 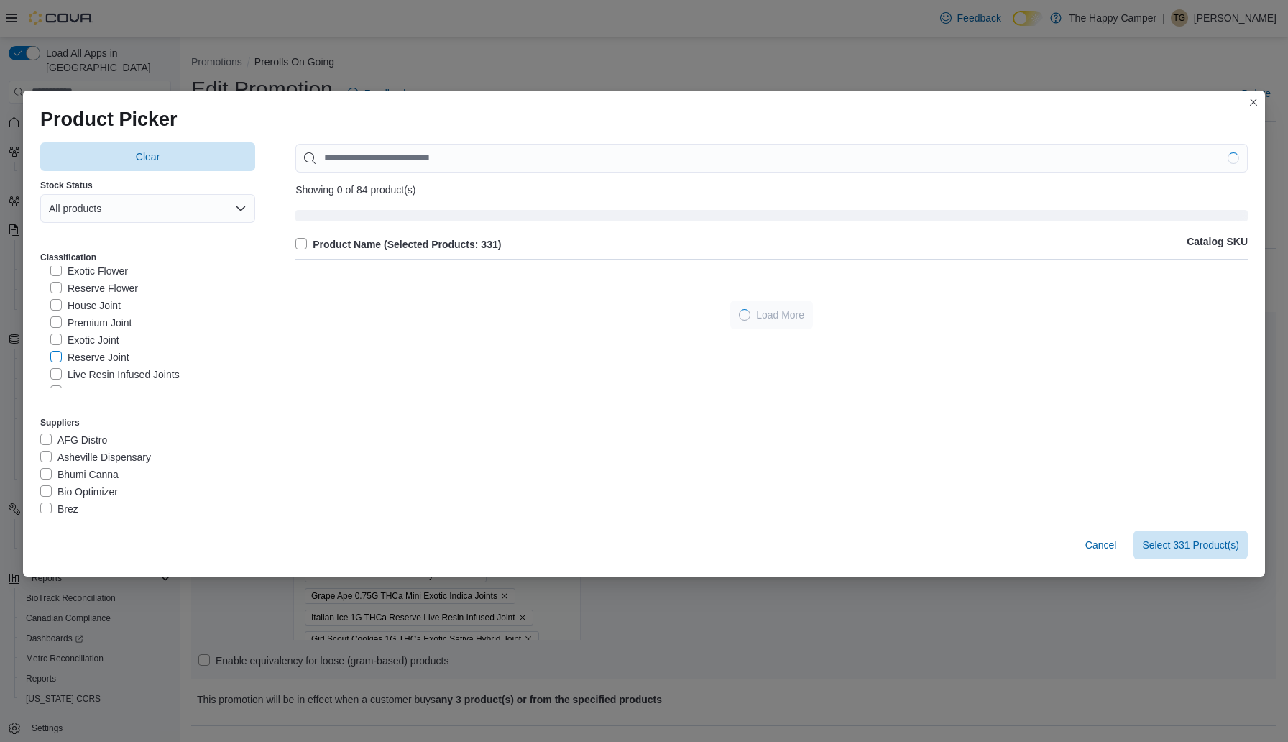 I want to click on label: Smoking Devices, so click(x=98, y=392).